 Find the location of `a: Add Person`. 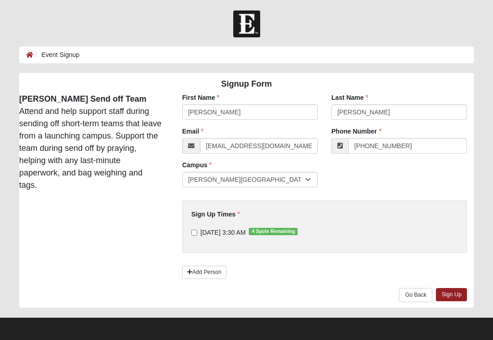

a: Add Person is located at coordinates (204, 272).